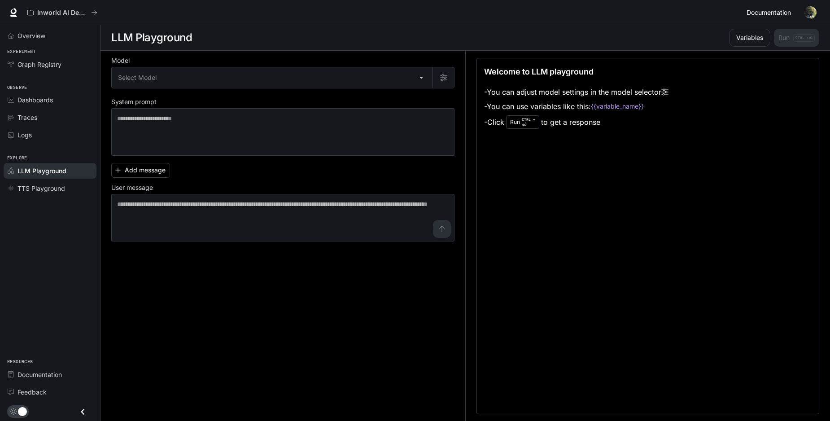 The width and height of the screenshot is (830, 421). What do you see at coordinates (42, 170) in the screenshot?
I see `span: LLM Playground` at bounding box center [42, 170].